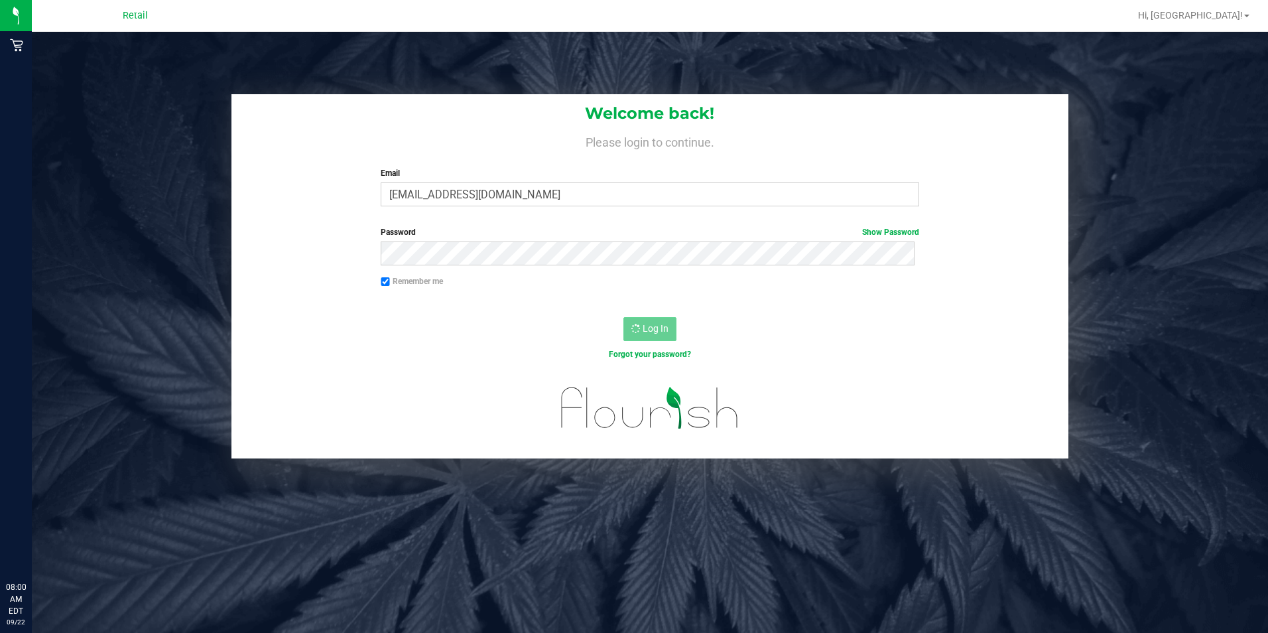 The width and height of the screenshot is (1268, 633). What do you see at coordinates (16, 599) in the screenshot?
I see `p: 08:00 AM EDT` at bounding box center [16, 599].